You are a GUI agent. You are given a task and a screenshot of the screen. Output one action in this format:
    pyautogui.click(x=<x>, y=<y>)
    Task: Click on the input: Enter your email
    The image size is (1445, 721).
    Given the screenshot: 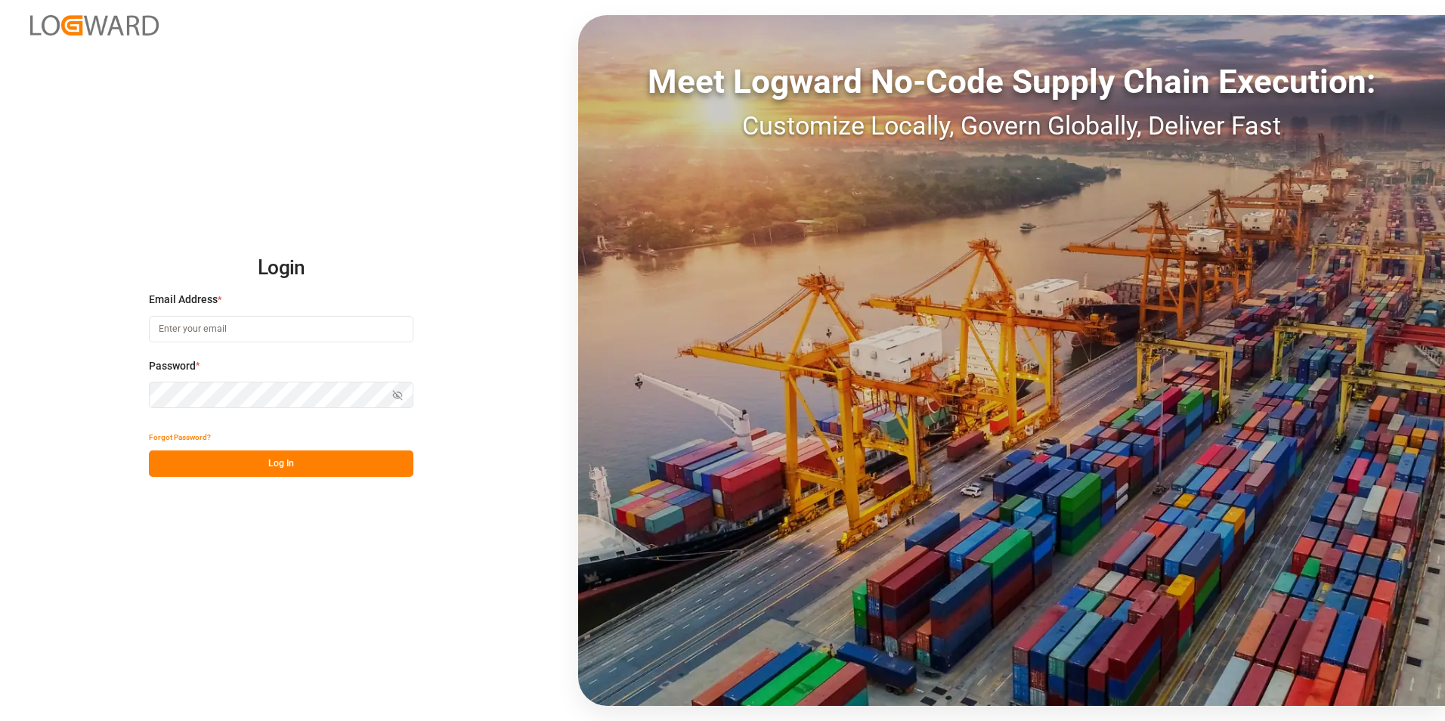 What is the action you would take?
    pyautogui.click(x=281, y=329)
    